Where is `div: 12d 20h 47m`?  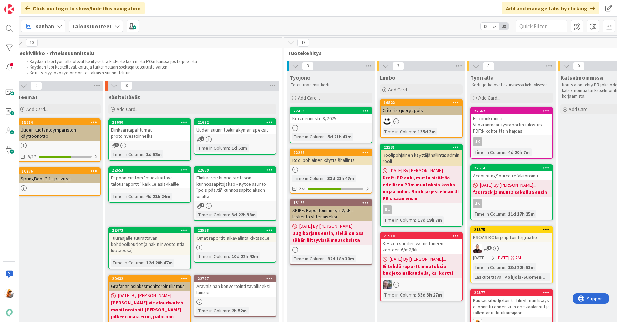
div: 12d 20h 47m is located at coordinates (159, 263).